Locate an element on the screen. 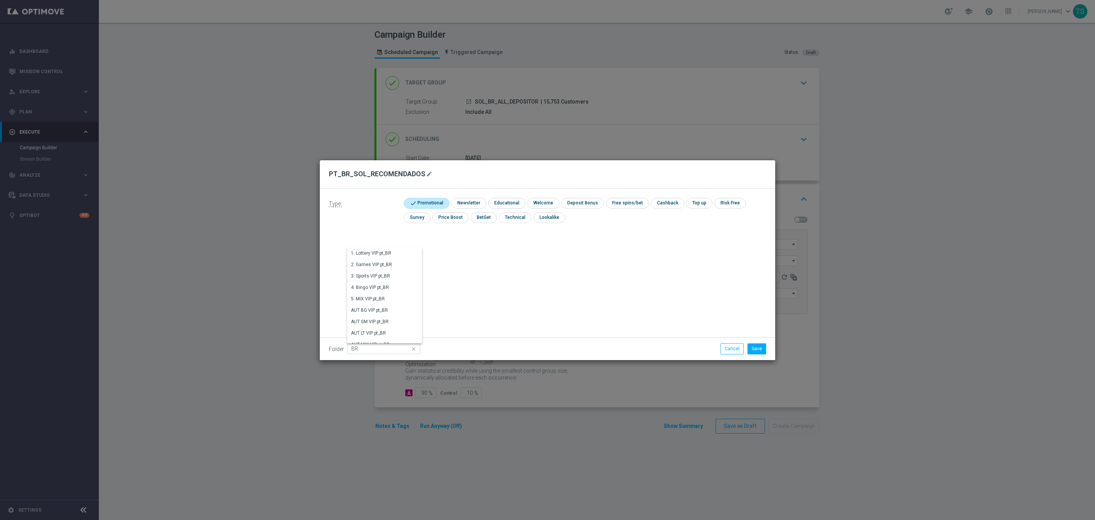 The width and height of the screenshot is (1095, 520). div: 4. Bingo VIP pt_BR is located at coordinates (370, 287).